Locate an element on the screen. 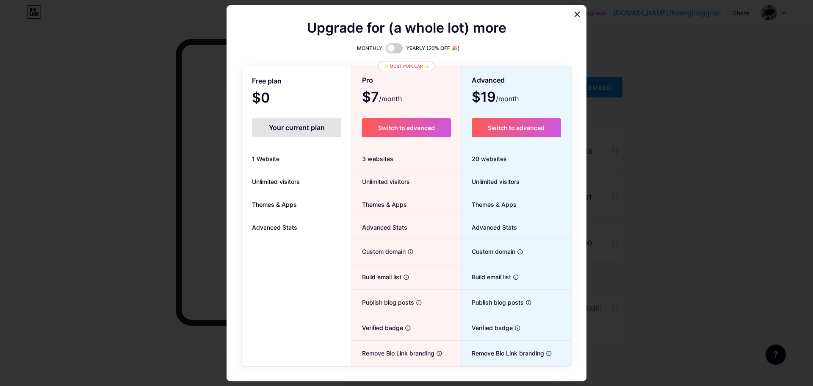  span: Free plan is located at coordinates (267, 81).